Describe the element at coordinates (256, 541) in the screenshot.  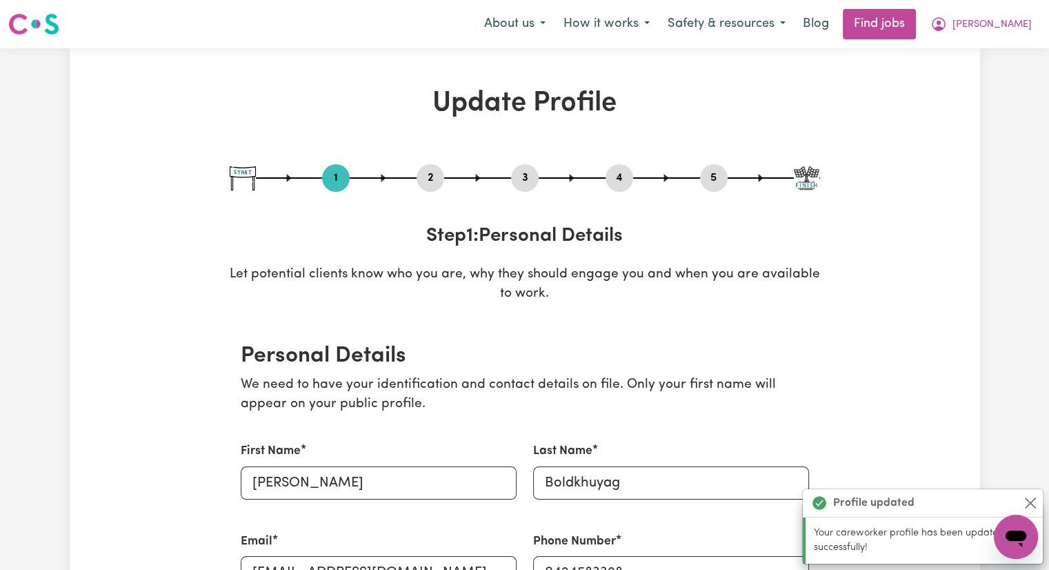
I see `label: Email` at that location.